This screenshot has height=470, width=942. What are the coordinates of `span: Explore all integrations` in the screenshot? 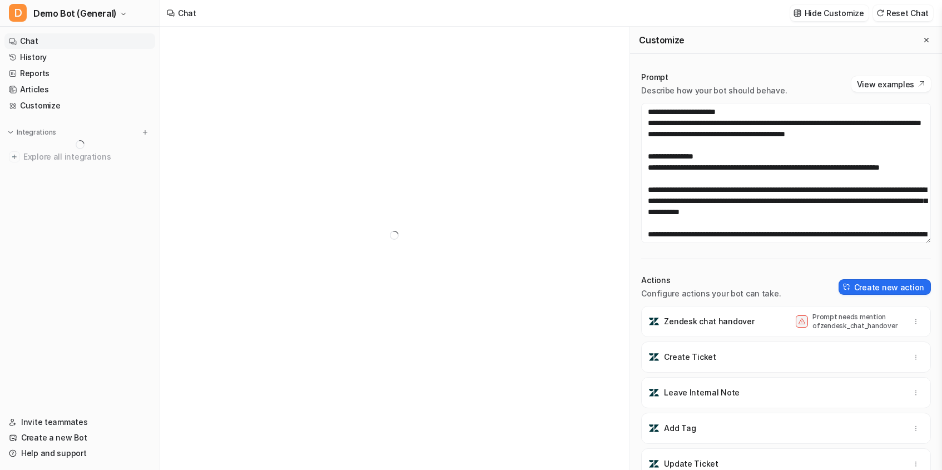 It's located at (87, 157).